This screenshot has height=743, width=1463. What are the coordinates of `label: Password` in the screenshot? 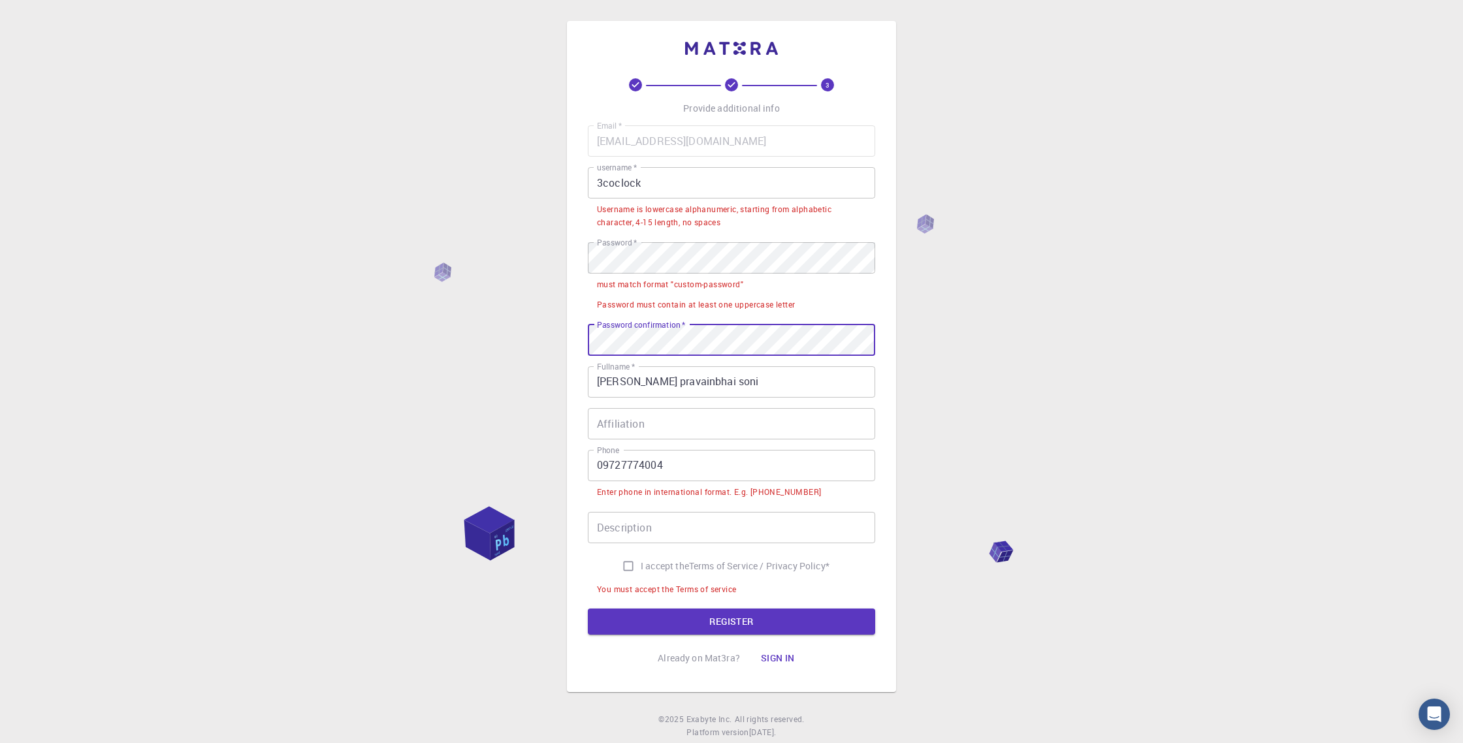 It's located at (617, 242).